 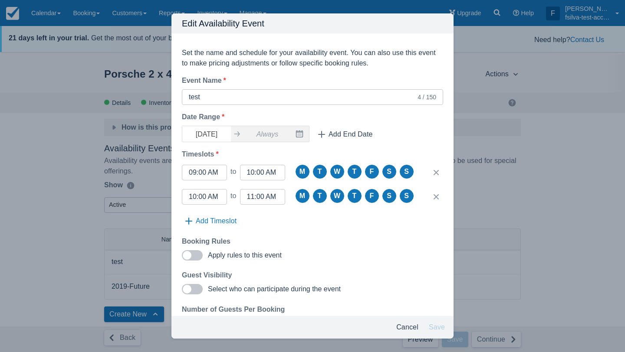 What do you see at coordinates (202, 155) in the screenshot?
I see `label: Timeslots` at bounding box center [202, 155].